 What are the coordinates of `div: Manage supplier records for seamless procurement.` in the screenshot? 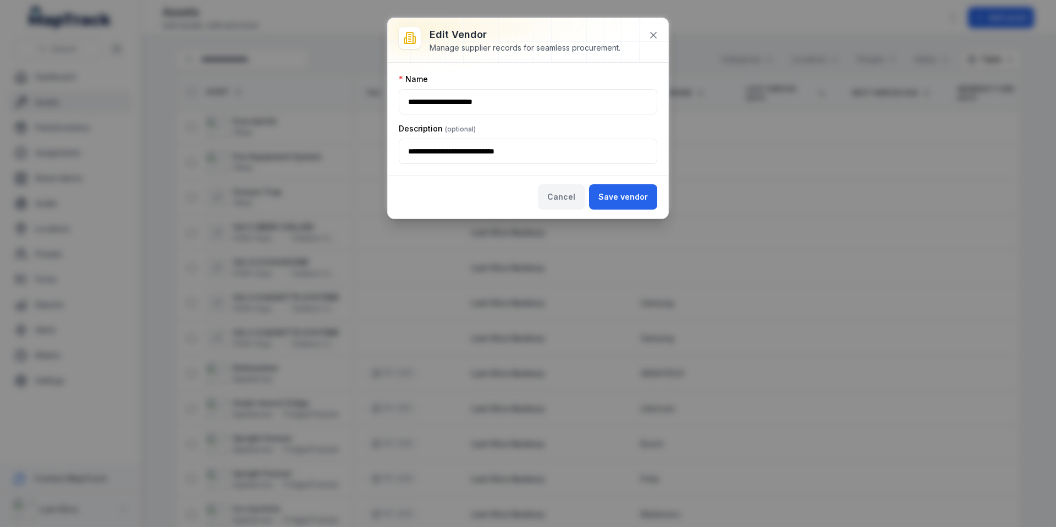 It's located at (525, 48).